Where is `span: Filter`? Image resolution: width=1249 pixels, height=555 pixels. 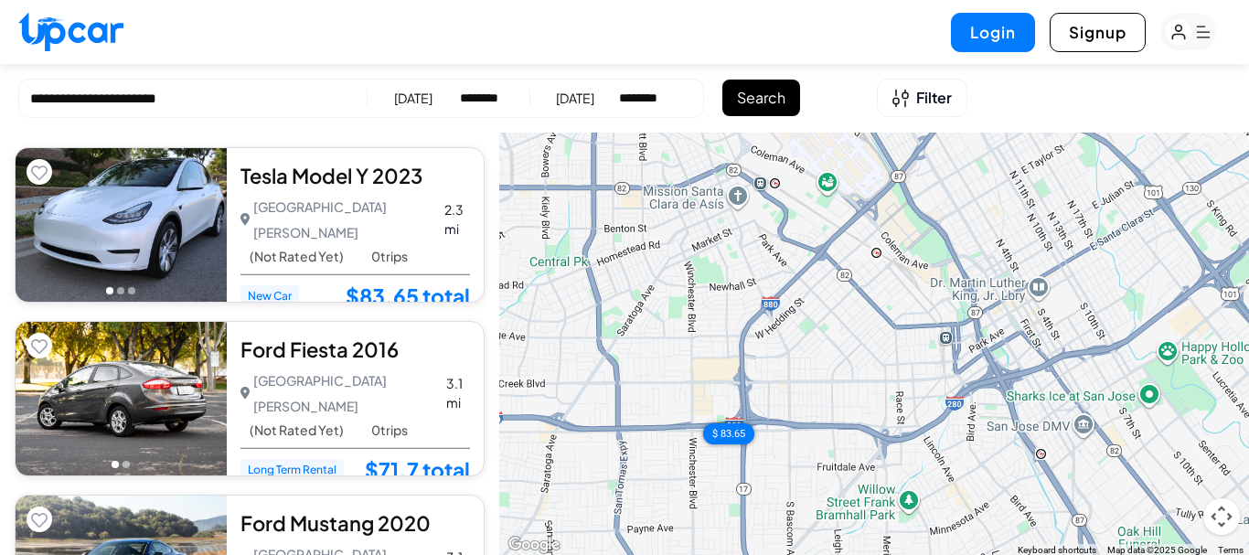
span: Filter is located at coordinates (934, 98).